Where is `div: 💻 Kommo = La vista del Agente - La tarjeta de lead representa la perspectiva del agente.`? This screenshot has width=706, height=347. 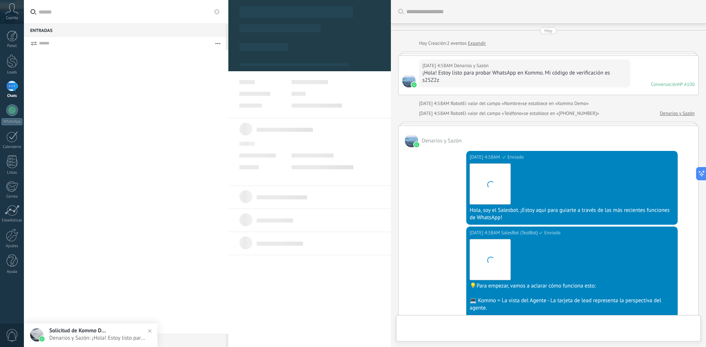
div: 💻 Kommo = La vista del Agente - La tarjeta de lead representa la perspectiva del agente. is located at coordinates (571, 305).